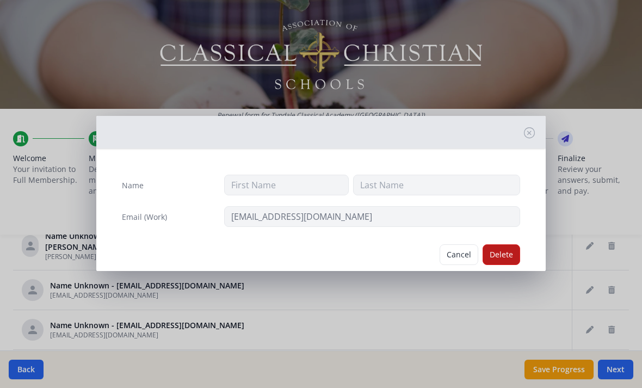  Describe the element at coordinates (372, 216) in the screenshot. I see `input: contact@site.com` at that location.